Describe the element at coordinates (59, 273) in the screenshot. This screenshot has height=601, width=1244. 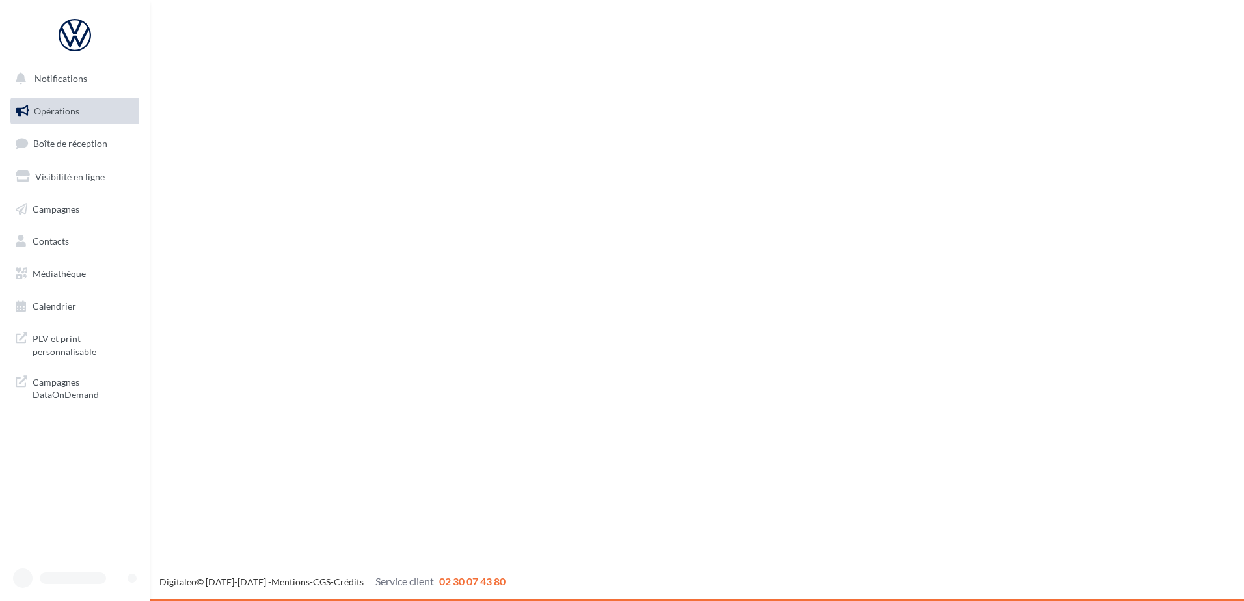
I see `span: Médiathèque` at that location.